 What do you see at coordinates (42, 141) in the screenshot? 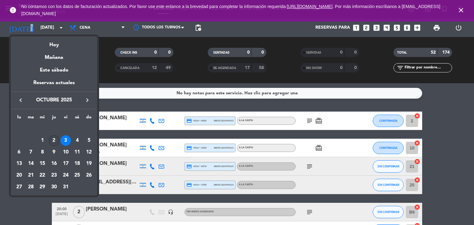
I see `div: 1` at bounding box center [42, 141].